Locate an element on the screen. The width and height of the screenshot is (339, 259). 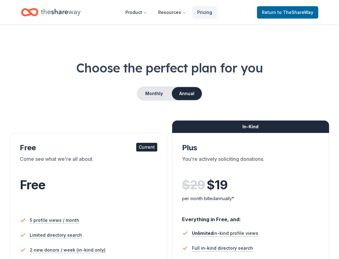
span: Limited directory search is located at coordinates (56, 235).